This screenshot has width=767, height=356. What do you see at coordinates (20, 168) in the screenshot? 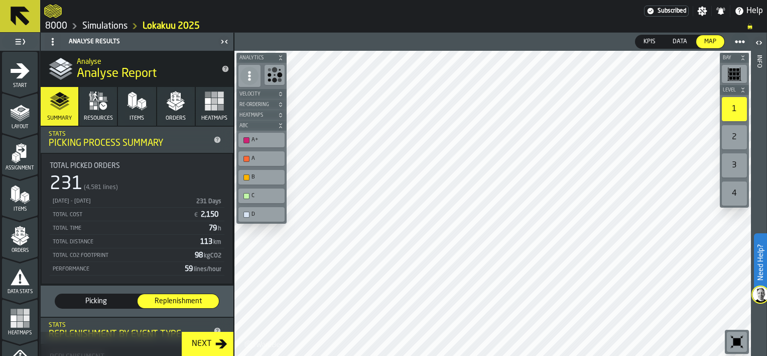
I see `span: Assignment` at bounding box center [20, 168].